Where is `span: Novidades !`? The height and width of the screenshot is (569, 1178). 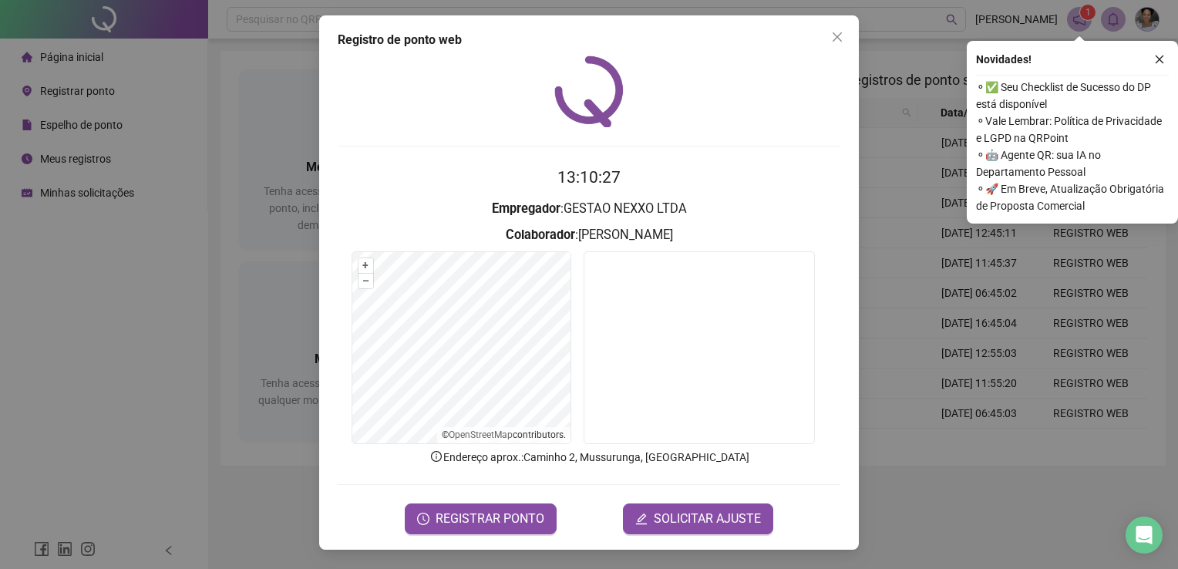
span: Novidades ! is located at coordinates (1004, 59).